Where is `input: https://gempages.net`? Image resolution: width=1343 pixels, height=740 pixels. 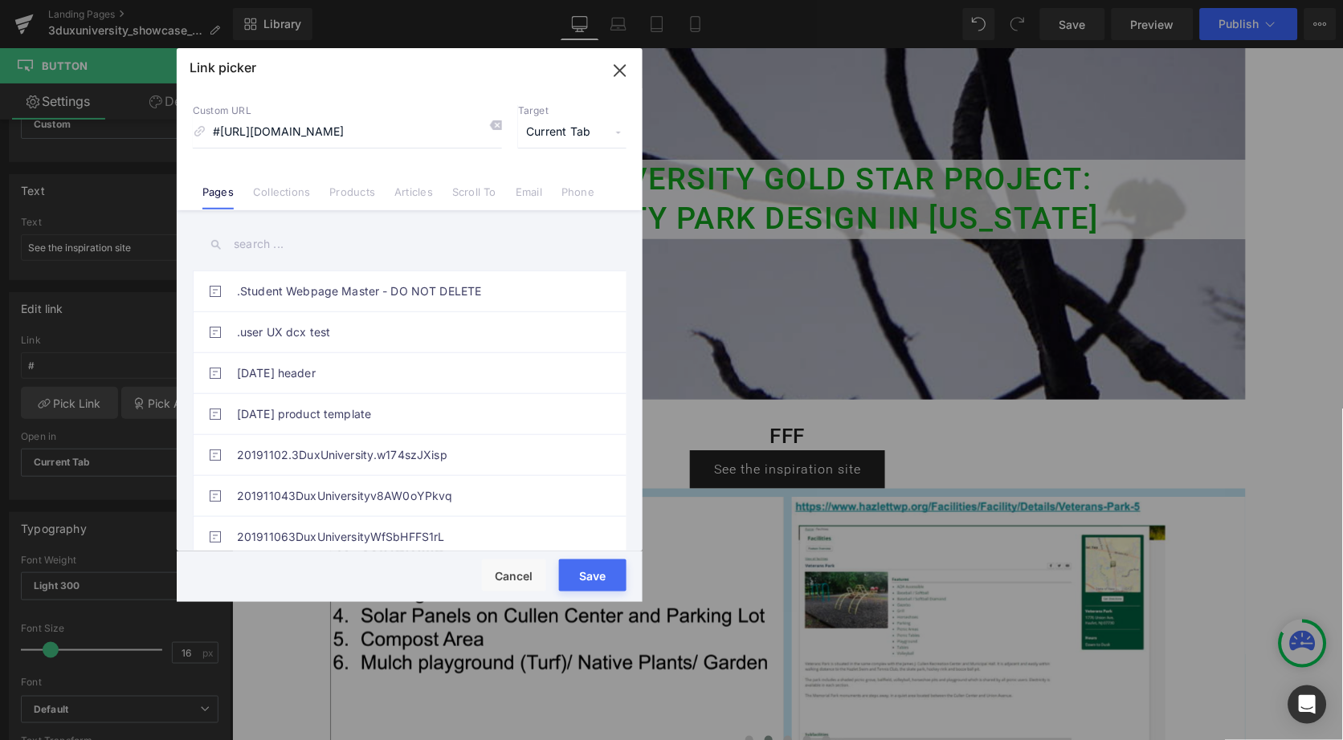
input: https://gempages.net is located at coordinates (347, 132).